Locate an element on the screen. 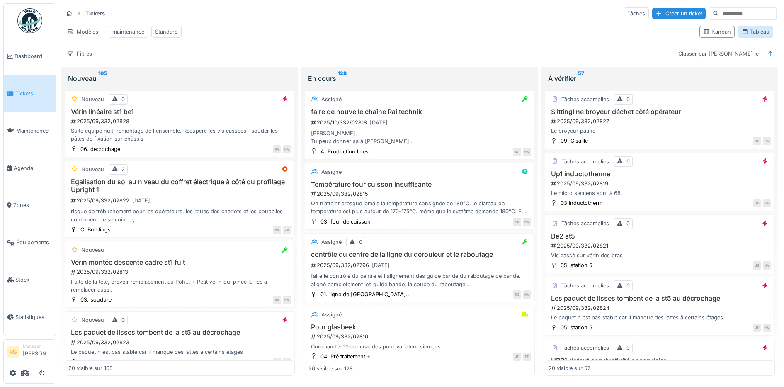 The height and width of the screenshot is (387, 784). div: Créer un ticket is located at coordinates (678, 13).